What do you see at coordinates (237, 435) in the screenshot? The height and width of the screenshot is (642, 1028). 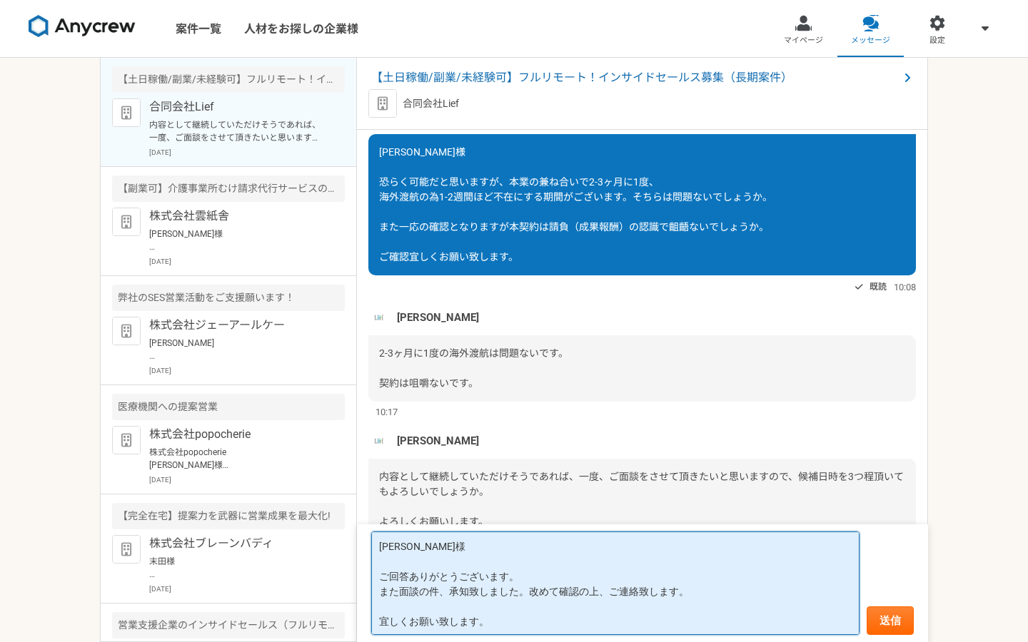 I see `p: 株式会社popocherie` at bounding box center [237, 435].